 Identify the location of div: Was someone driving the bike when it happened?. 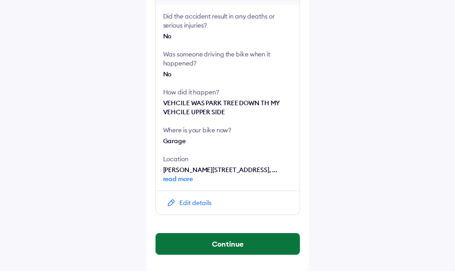
(228, 59).